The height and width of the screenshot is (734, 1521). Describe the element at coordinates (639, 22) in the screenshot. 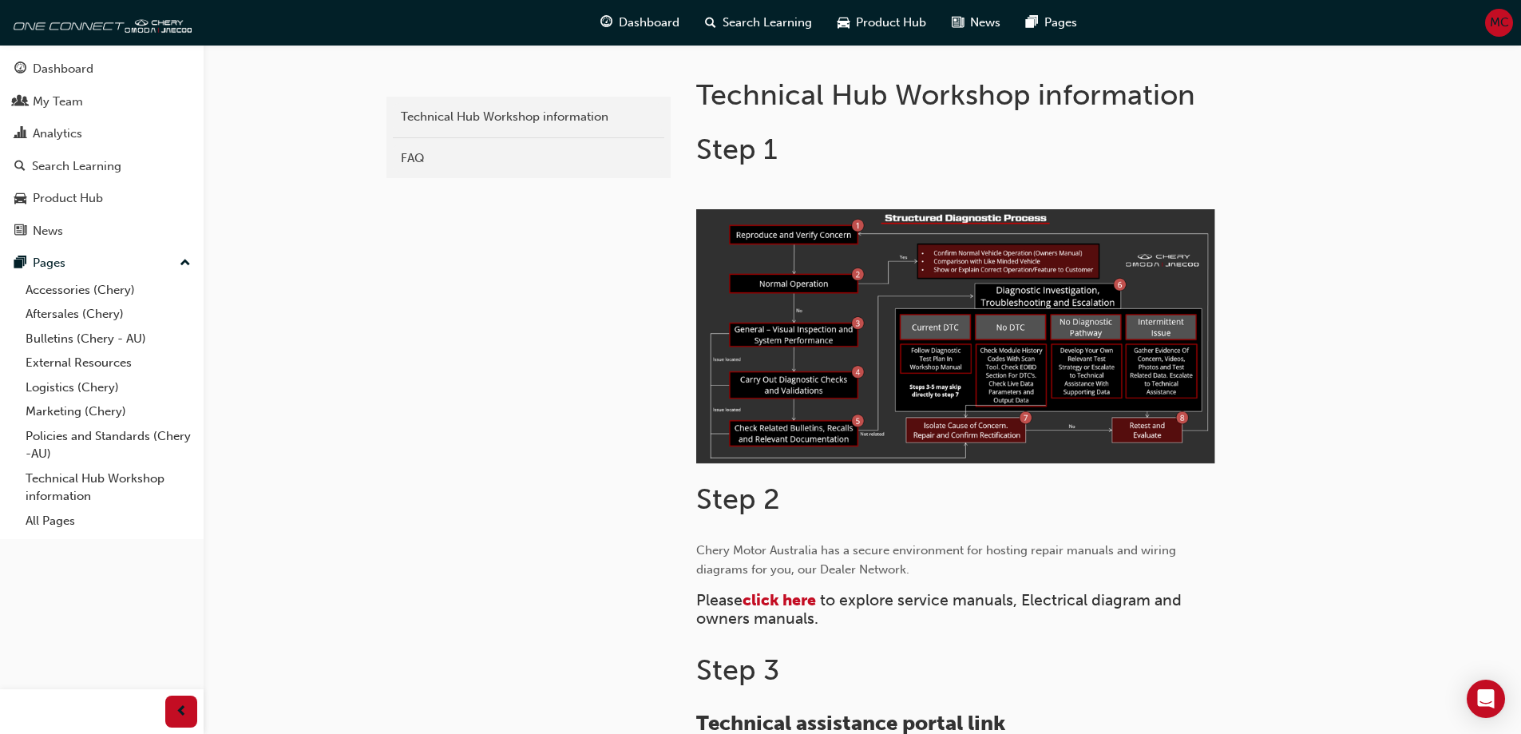

I see `a: guage-iconDashboard` at that location.